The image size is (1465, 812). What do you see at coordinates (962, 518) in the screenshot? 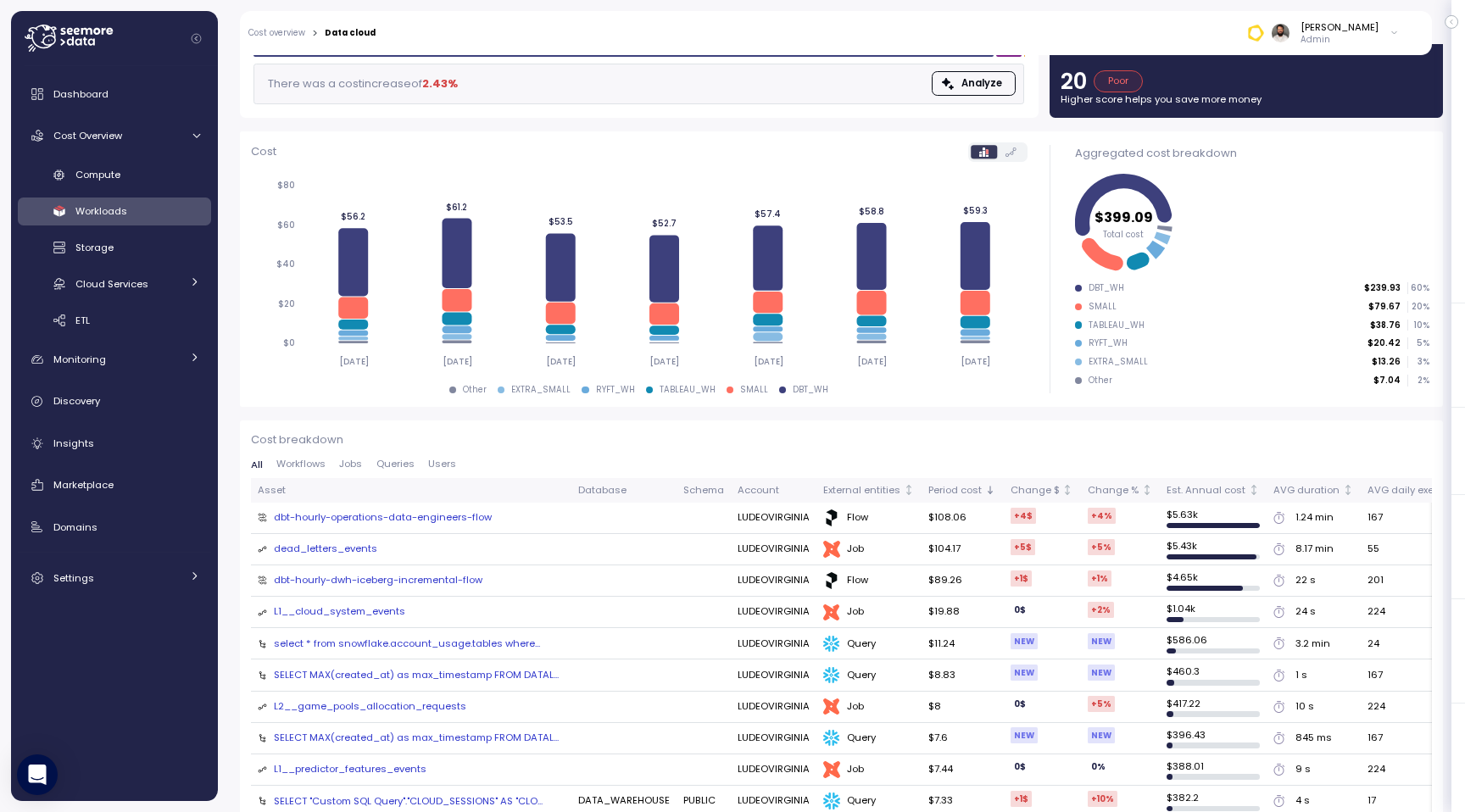
I see `td: $108.06` at bounding box center [962, 518].